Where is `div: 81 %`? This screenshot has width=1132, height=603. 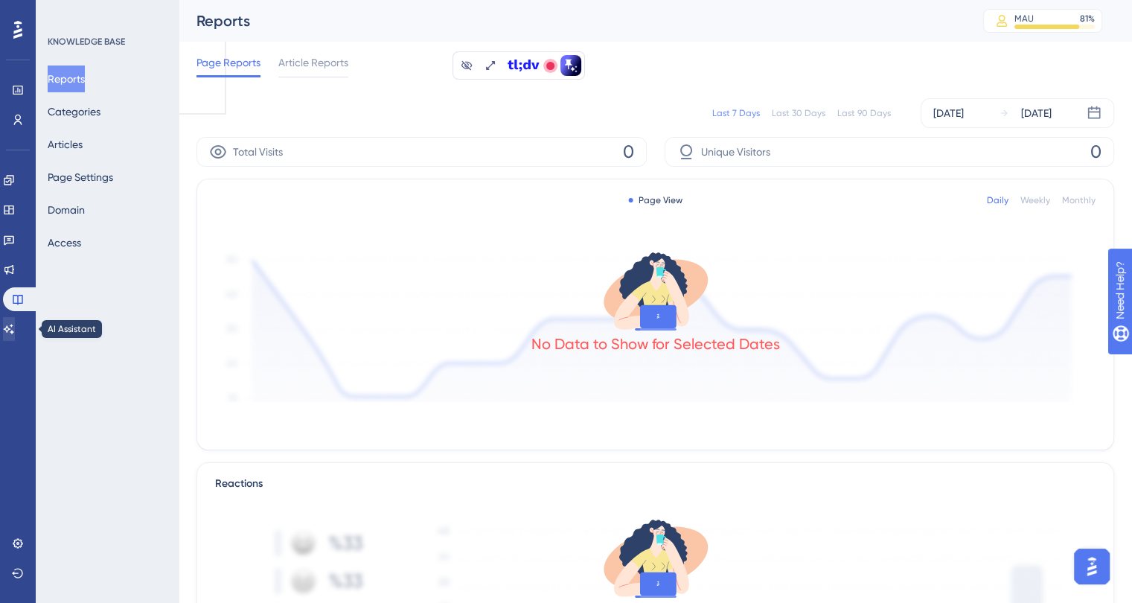
div: 81 % is located at coordinates (1087, 19).